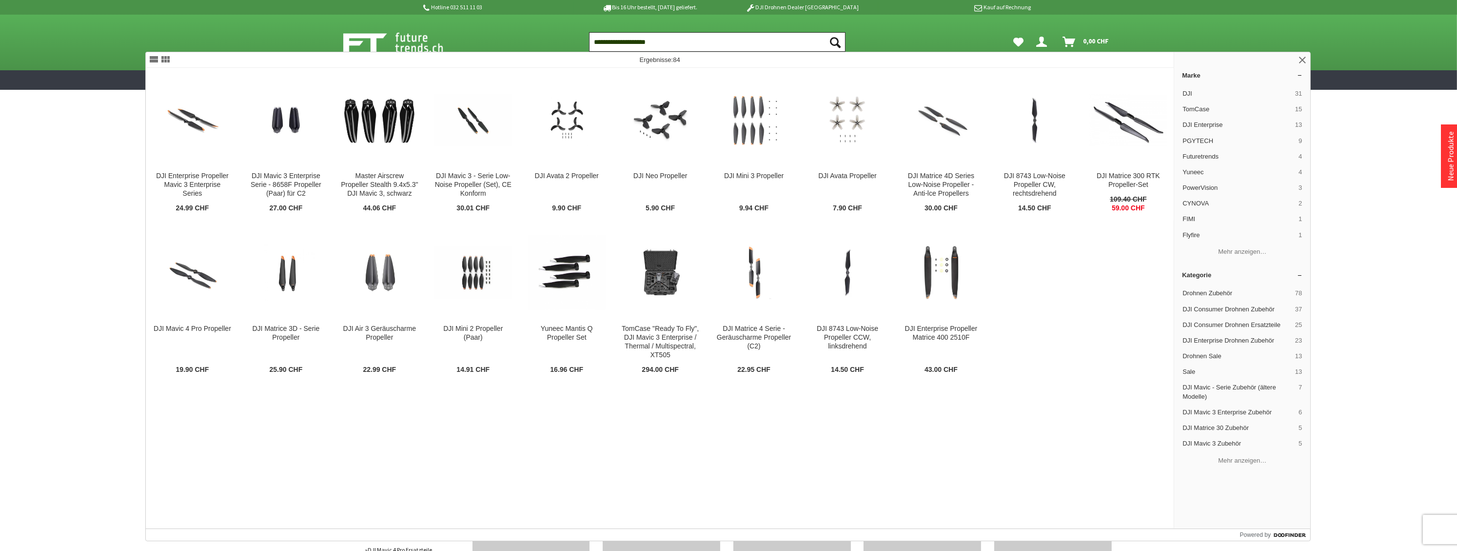  What do you see at coordinates (567, 208) in the screenshot?
I see `span: 9.90 CHF` at bounding box center [567, 208].